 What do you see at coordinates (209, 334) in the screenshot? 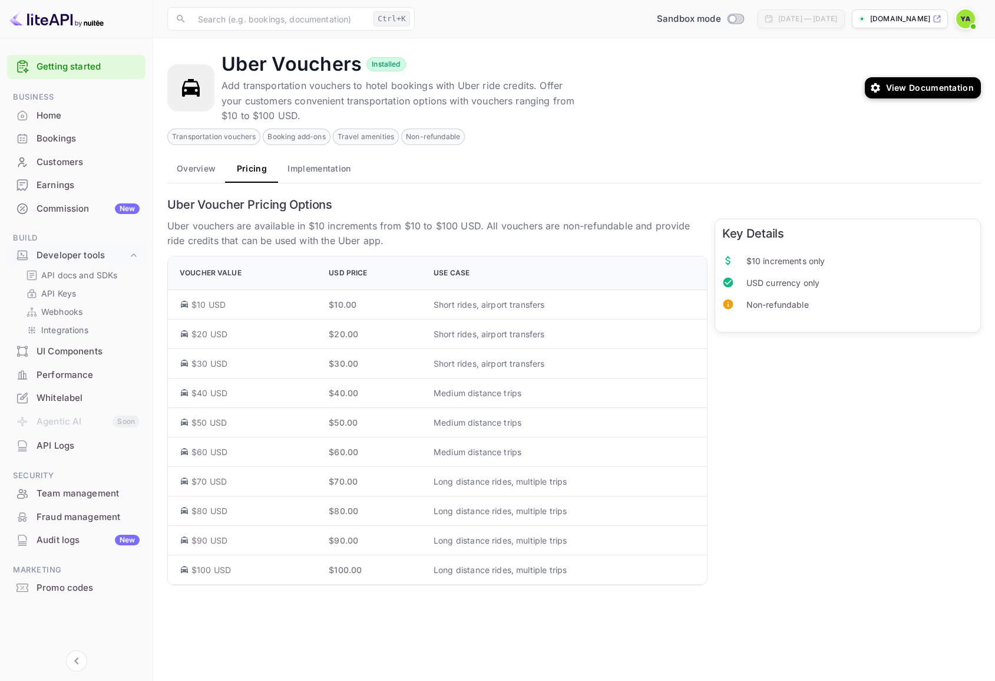
I see `p: $20 USD` at bounding box center [209, 334].